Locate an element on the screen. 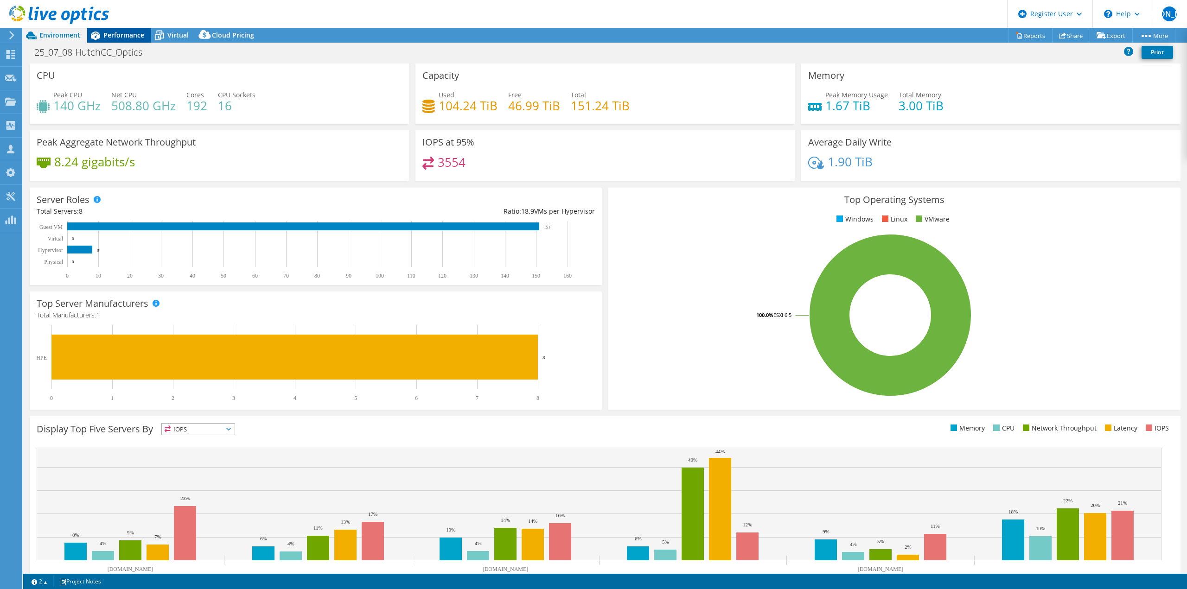 Image resolution: width=1187 pixels, height=589 pixels. text: 13% is located at coordinates (345, 522).